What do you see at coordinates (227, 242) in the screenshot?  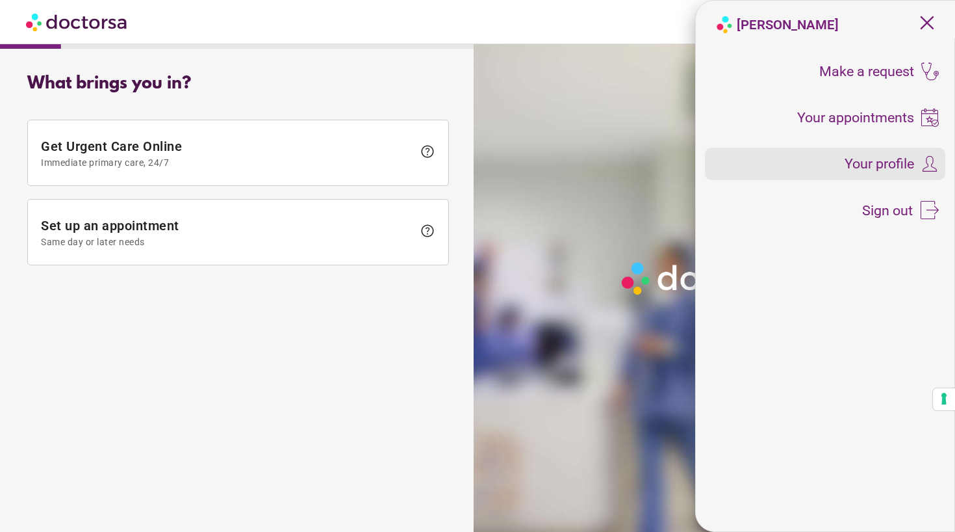 I see `span: Same day or later needs` at bounding box center [227, 242].